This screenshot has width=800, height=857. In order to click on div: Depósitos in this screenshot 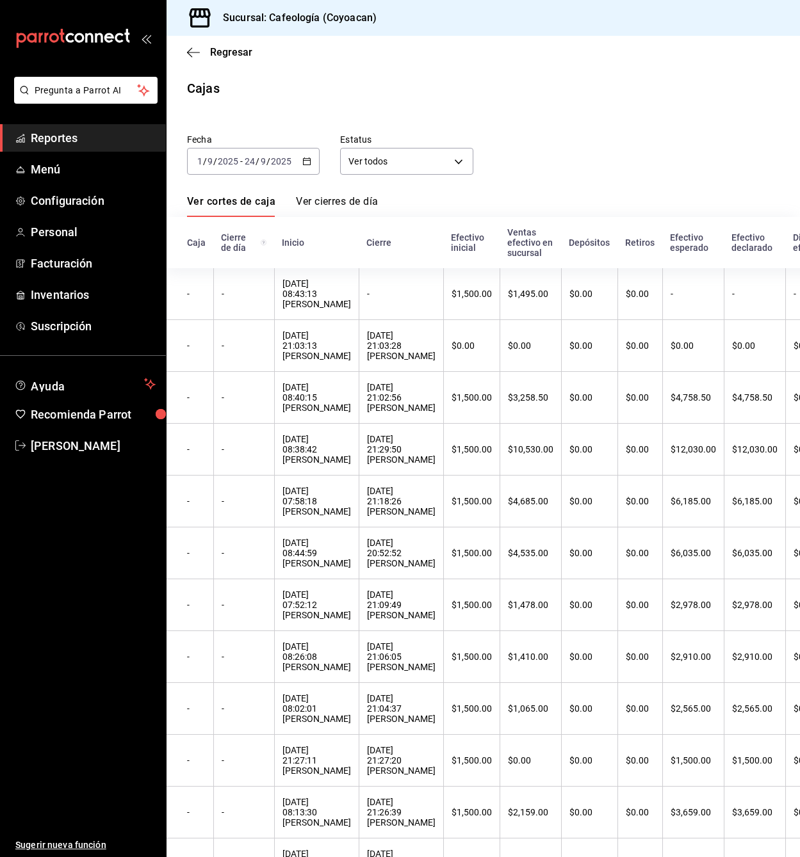, I will do `click(589, 243)`.